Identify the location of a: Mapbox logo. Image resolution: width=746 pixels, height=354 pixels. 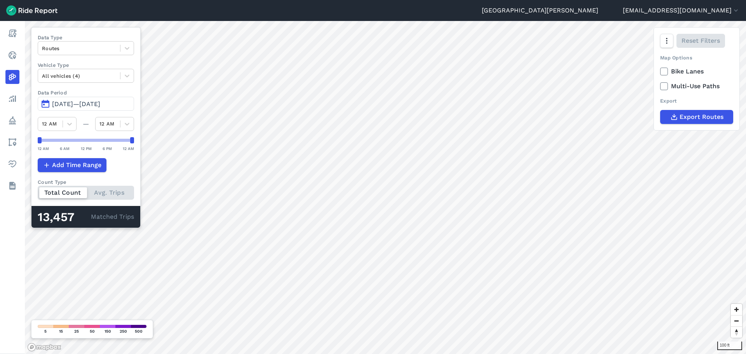
(44, 347).